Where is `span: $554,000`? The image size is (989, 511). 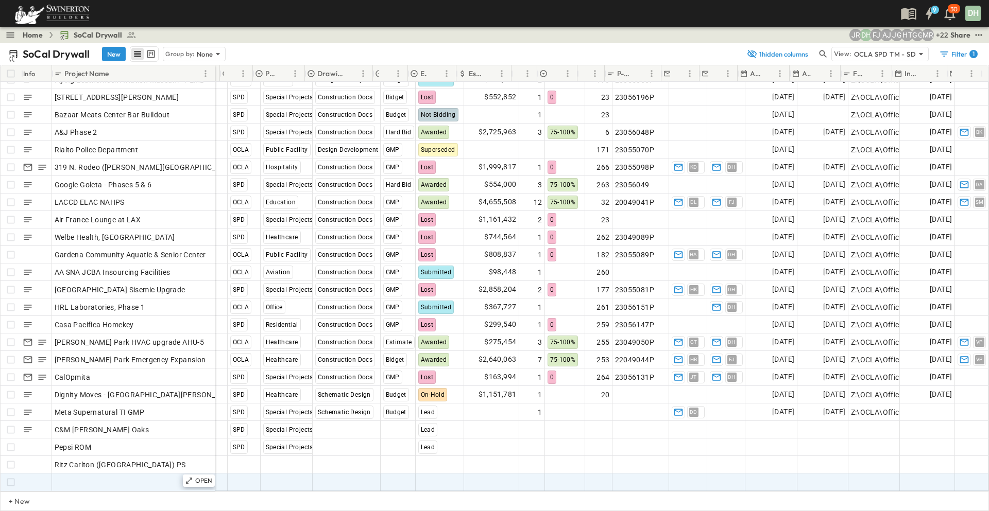 span: $554,000 is located at coordinates (500, 184).